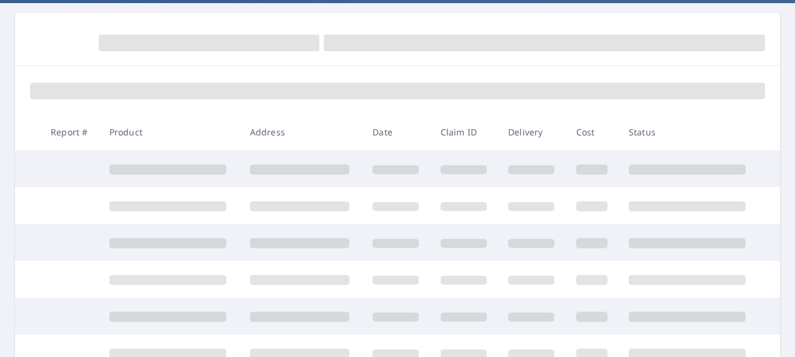 Image resolution: width=795 pixels, height=357 pixels. Describe the element at coordinates (396, 132) in the screenshot. I see `th: Date` at that location.